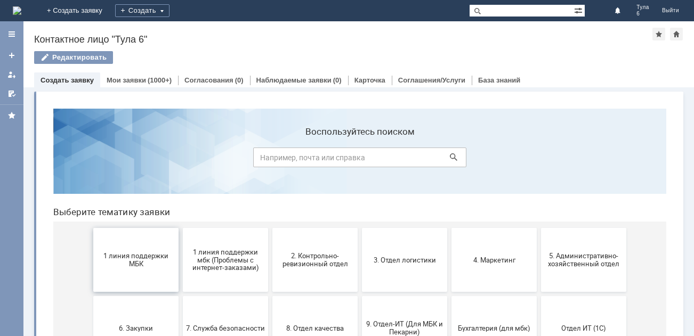 The width and height of the screenshot is (694, 336). Describe the element at coordinates (91, 160) in the screenshot. I see `span: 1 линия поддержки МБК` at that location.